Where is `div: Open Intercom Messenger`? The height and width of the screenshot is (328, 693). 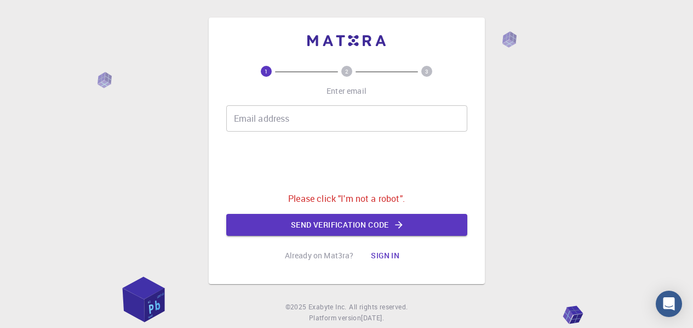 div: Open Intercom Messenger is located at coordinates (669, 303).